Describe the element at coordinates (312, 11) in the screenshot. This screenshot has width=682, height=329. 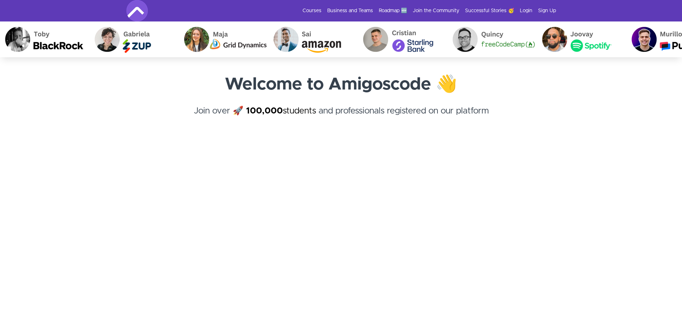
I see `a: Courses` at that location.